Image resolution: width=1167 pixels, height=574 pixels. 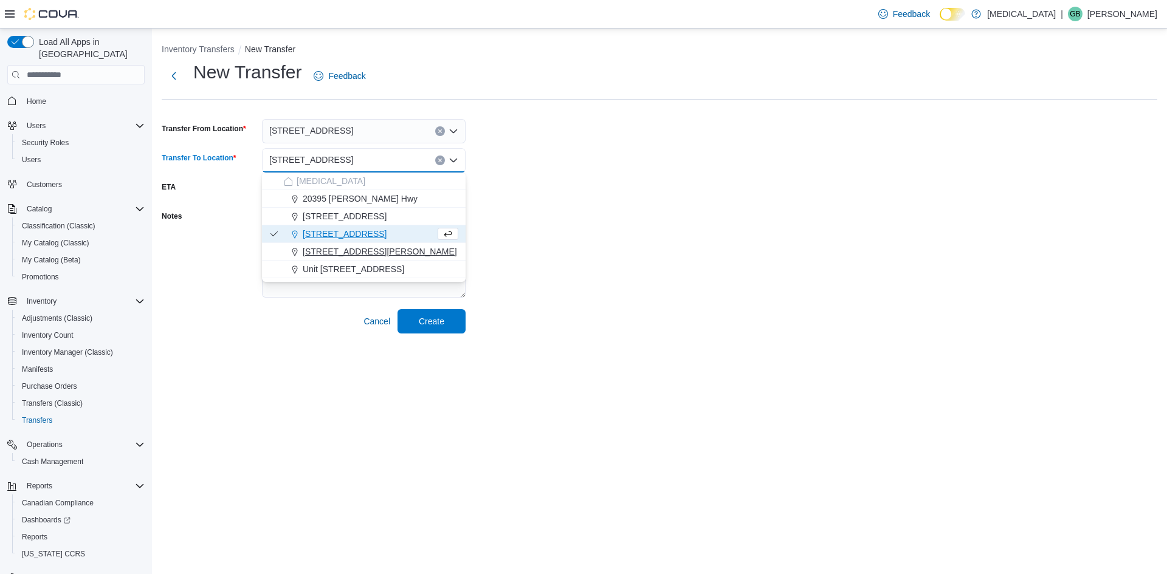 What do you see at coordinates (81, 243) in the screenshot?
I see `button: My Catalog (Classic)` at bounding box center [81, 243].